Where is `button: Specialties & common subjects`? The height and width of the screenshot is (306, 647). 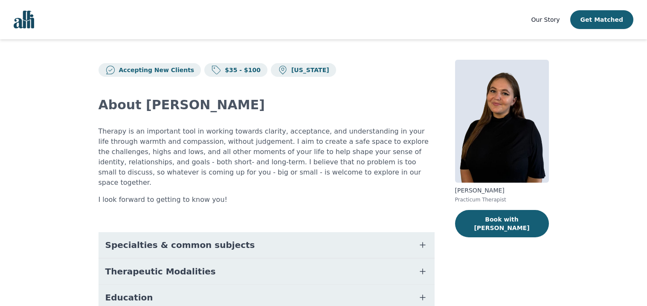 button: Specialties & common subjects is located at coordinates (267, 245).